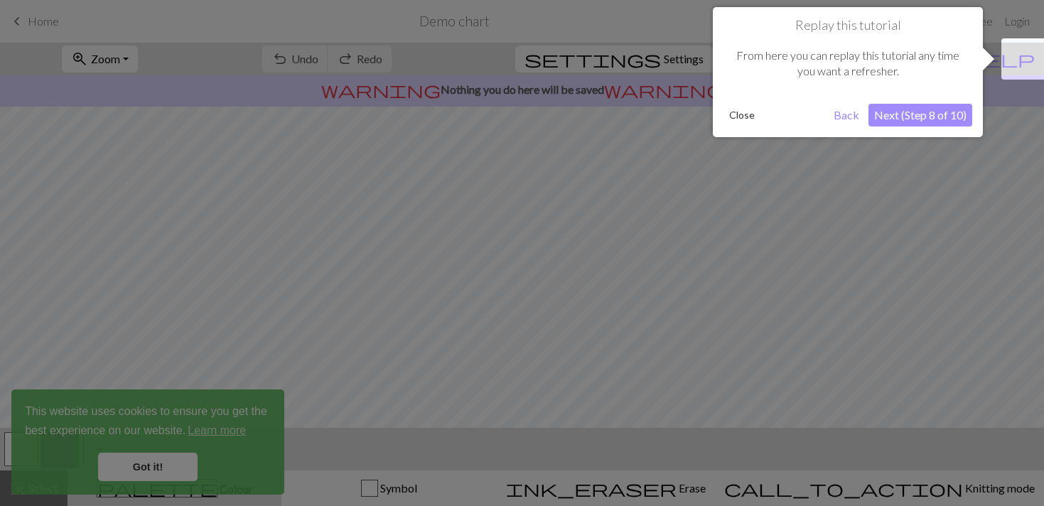 Image resolution: width=1044 pixels, height=506 pixels. Describe the element at coordinates (742, 115) in the screenshot. I see `button: Close` at that location.